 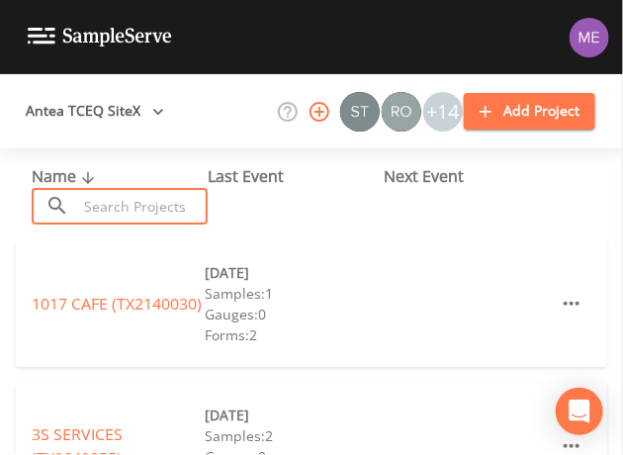 What do you see at coordinates (360, 112) in the screenshot?
I see `img: c0670e89e469b6405363224a5fca805c` at bounding box center [360, 112].